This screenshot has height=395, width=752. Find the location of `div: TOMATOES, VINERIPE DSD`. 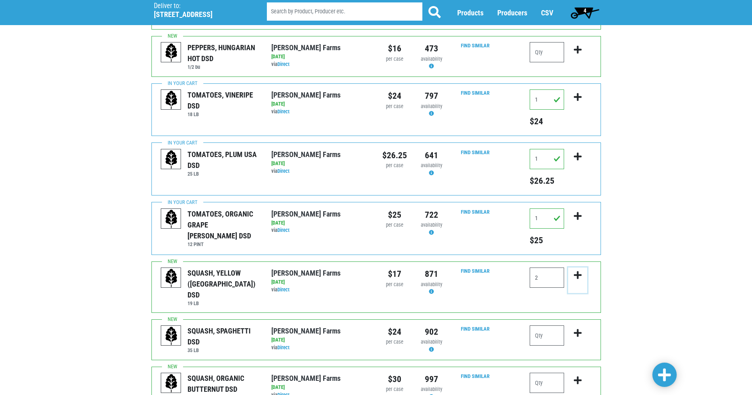

div: TOMATOES, VINERIPE DSD is located at coordinates (223, 100).